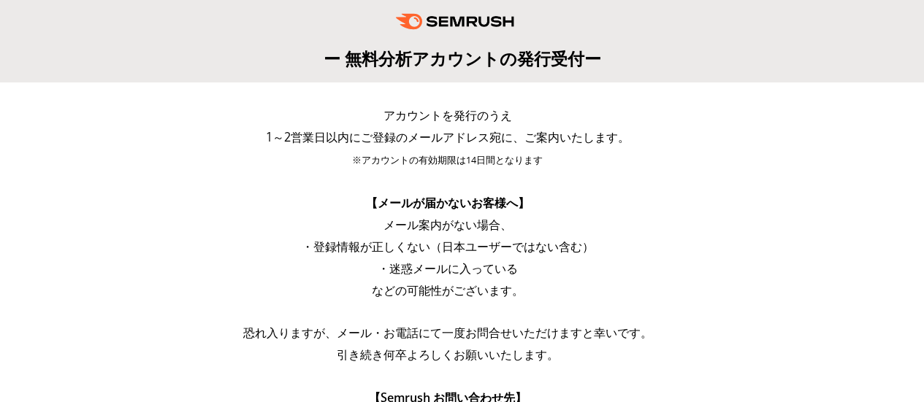 This screenshot has height=402, width=924. I want to click on span: 引き続き何卒よろしくお願いいたします。, so click(448, 355).